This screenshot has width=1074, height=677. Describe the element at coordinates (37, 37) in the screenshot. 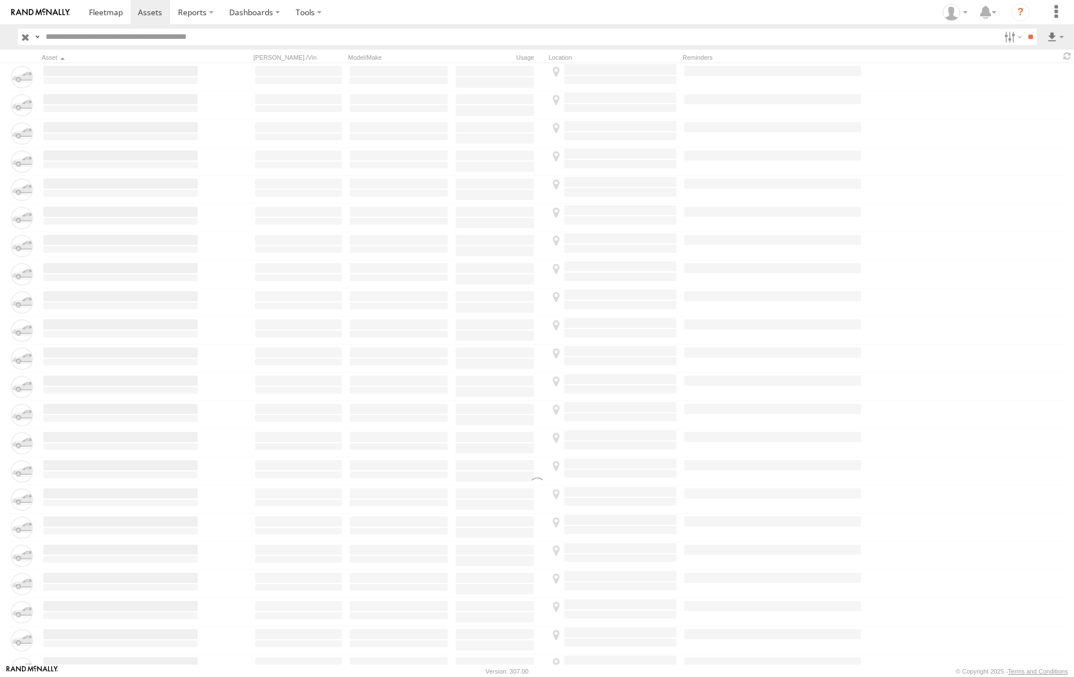

I see `label: Search Query` at that location.